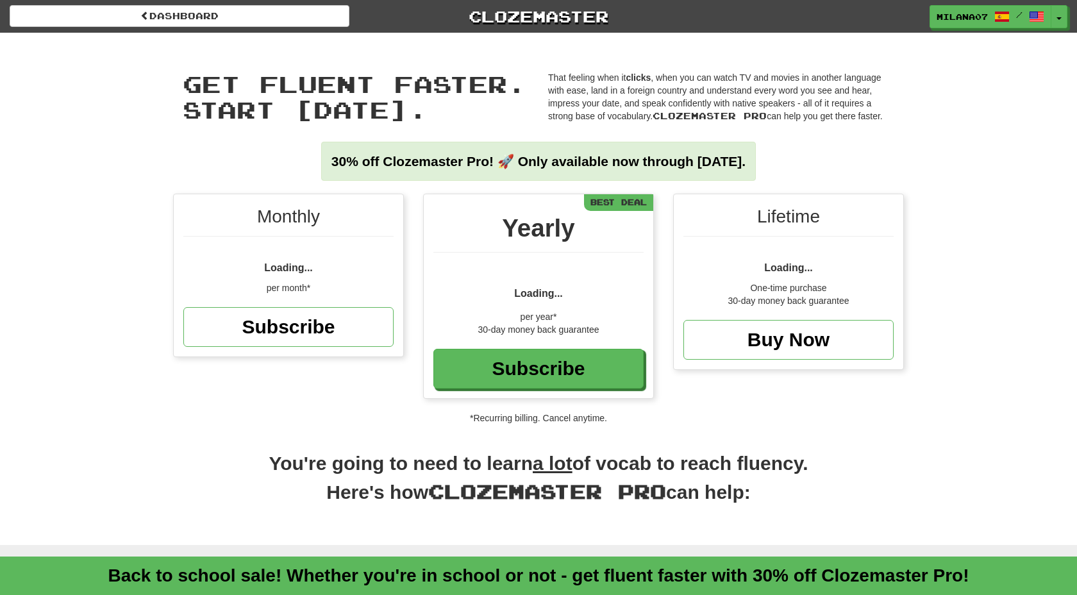 This screenshot has height=595, width=1077. I want to click on a: Clozemaster, so click(539, 16).